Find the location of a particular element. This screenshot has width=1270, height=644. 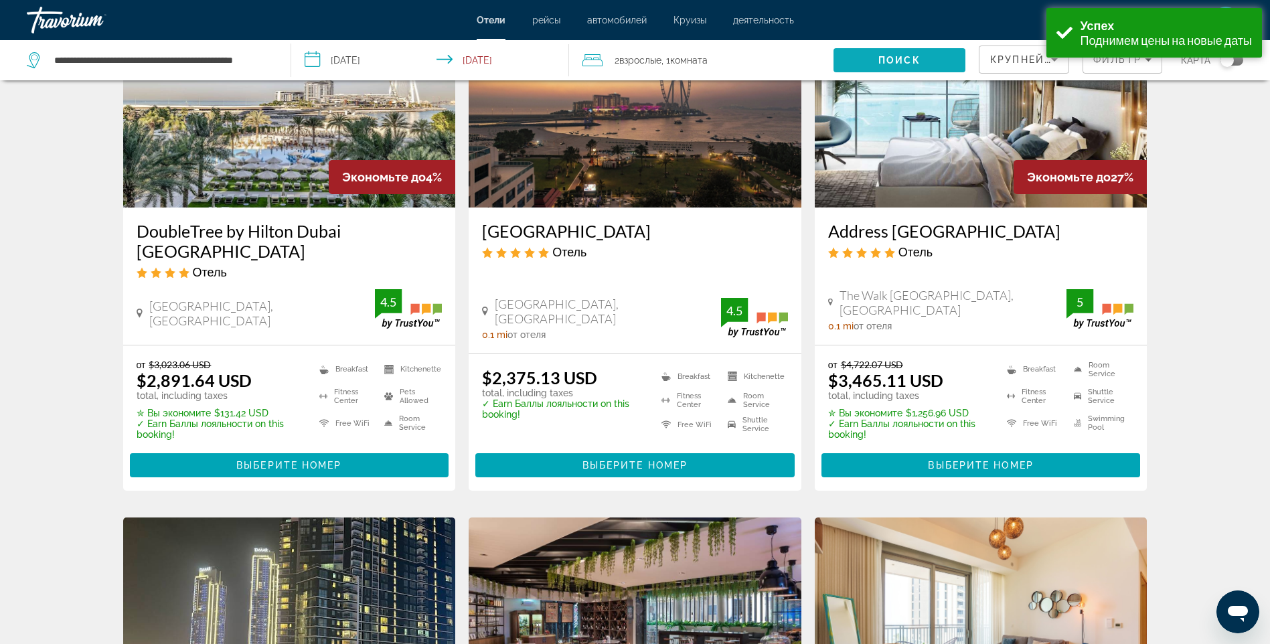

button: Select check in and out date is located at coordinates (430, 60).